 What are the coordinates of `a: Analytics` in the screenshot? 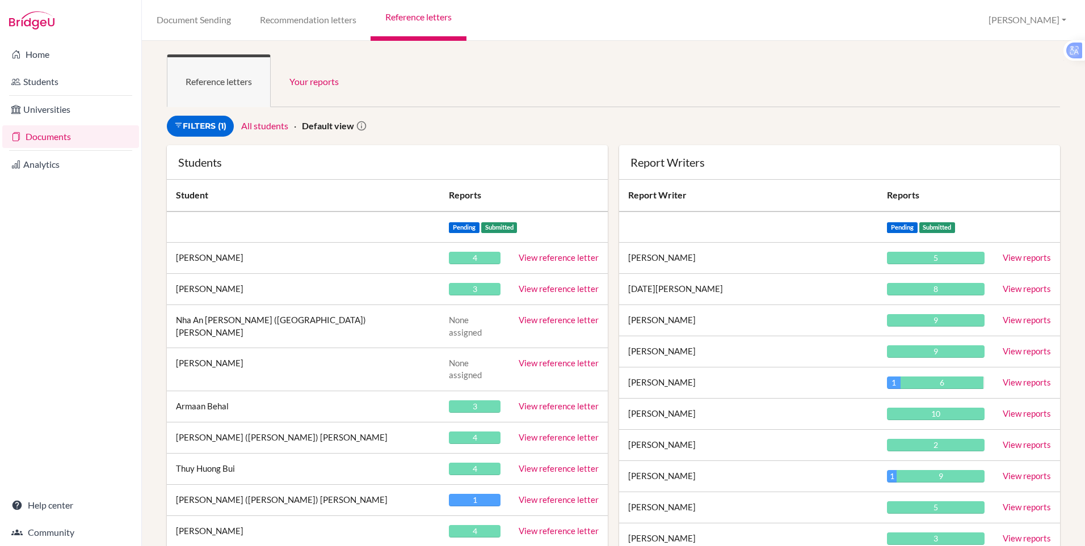 It's located at (70, 165).